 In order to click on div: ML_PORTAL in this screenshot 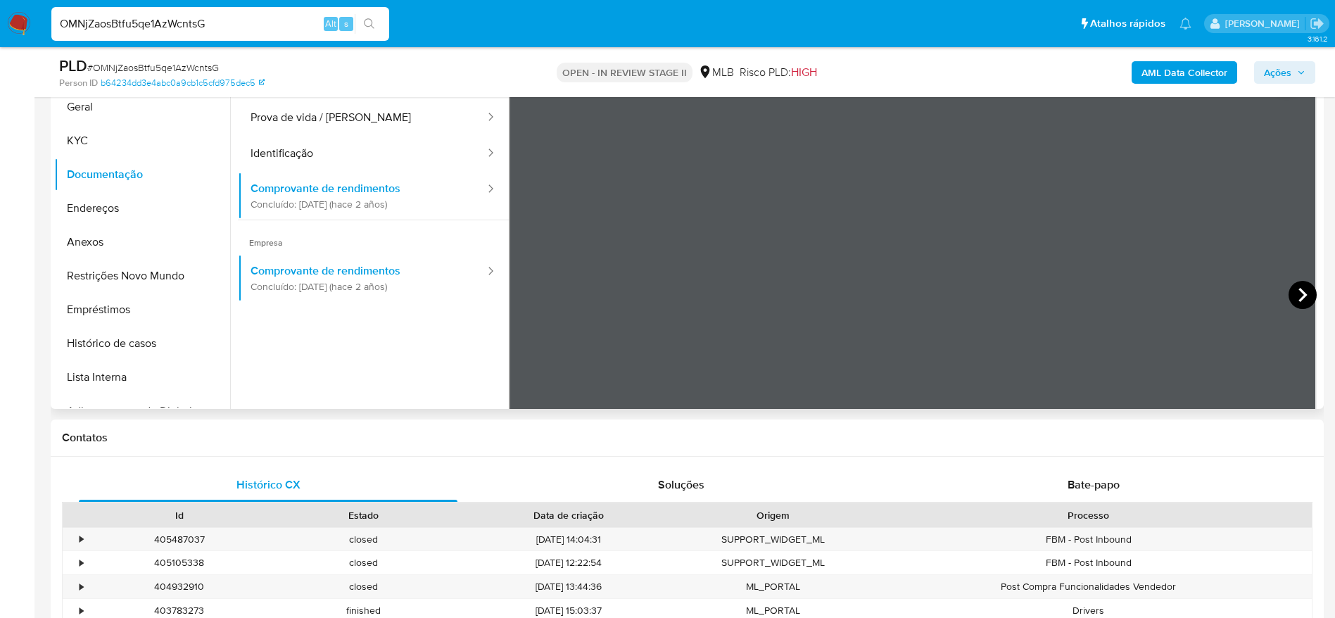, I will do `click(774, 586)`.